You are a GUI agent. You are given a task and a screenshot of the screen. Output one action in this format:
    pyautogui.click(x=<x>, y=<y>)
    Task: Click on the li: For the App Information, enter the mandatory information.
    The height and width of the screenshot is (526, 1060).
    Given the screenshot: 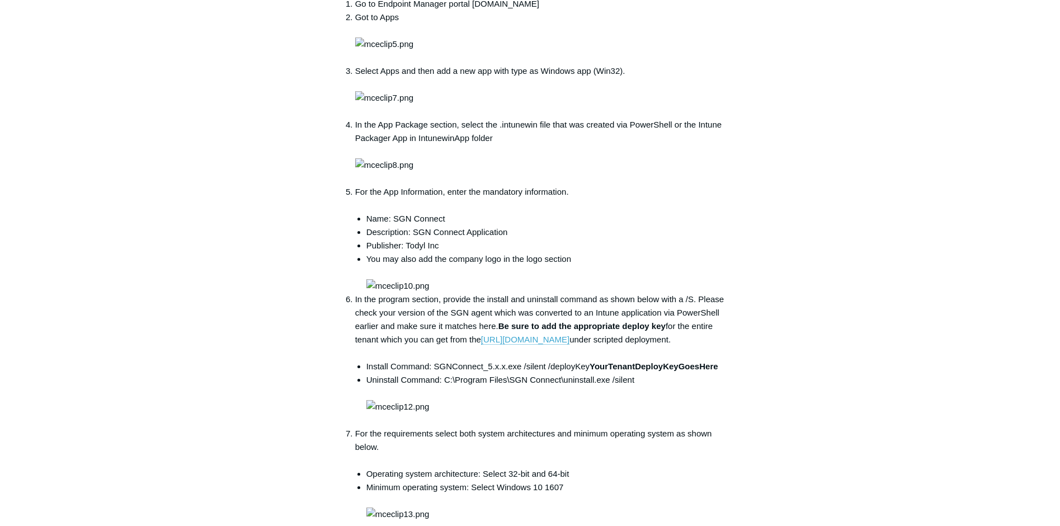 What is the action you would take?
    pyautogui.click(x=542, y=239)
    